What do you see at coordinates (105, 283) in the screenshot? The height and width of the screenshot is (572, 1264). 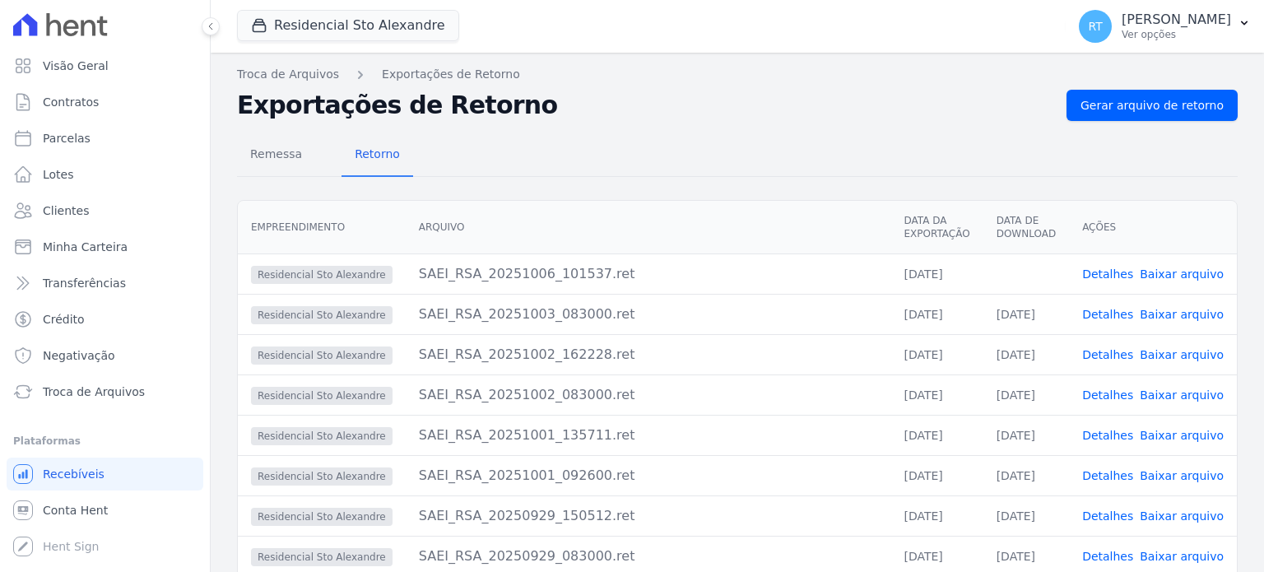 I see `a: Transferências` at bounding box center [105, 283].